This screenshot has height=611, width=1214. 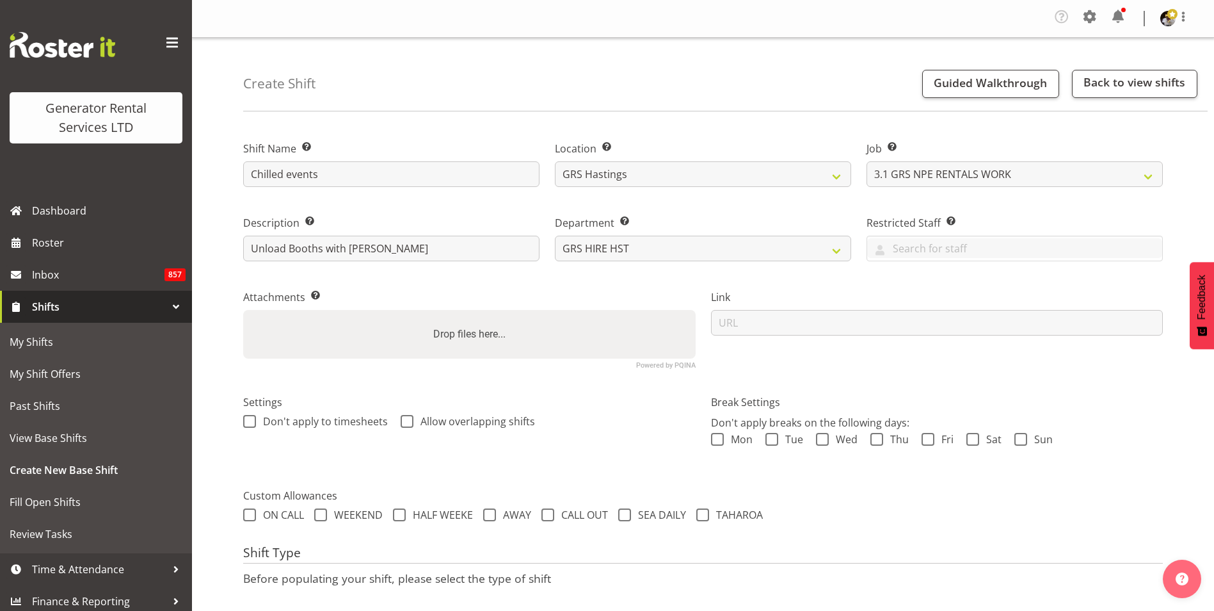 I want to click on a: My Shift Offers, so click(x=96, y=374).